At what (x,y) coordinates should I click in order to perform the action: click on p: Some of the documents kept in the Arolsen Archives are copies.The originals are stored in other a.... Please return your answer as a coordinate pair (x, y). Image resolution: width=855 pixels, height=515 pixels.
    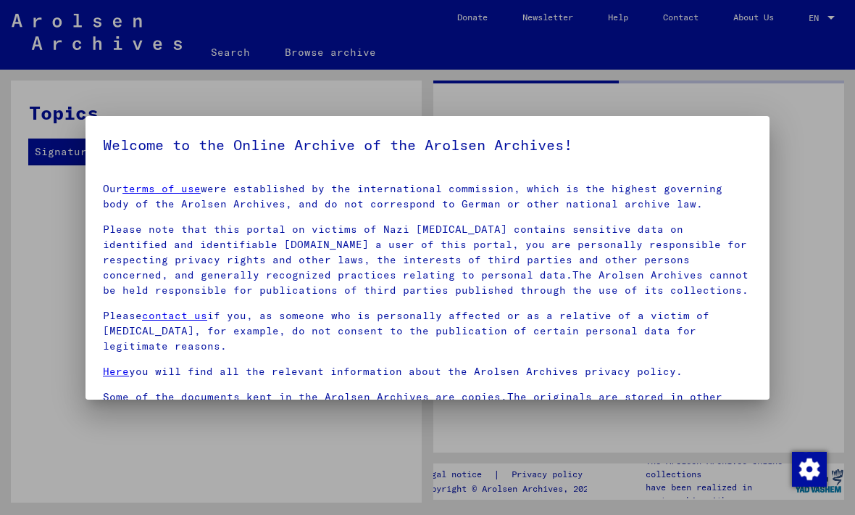
    Looking at the image, I should click on (428, 412).